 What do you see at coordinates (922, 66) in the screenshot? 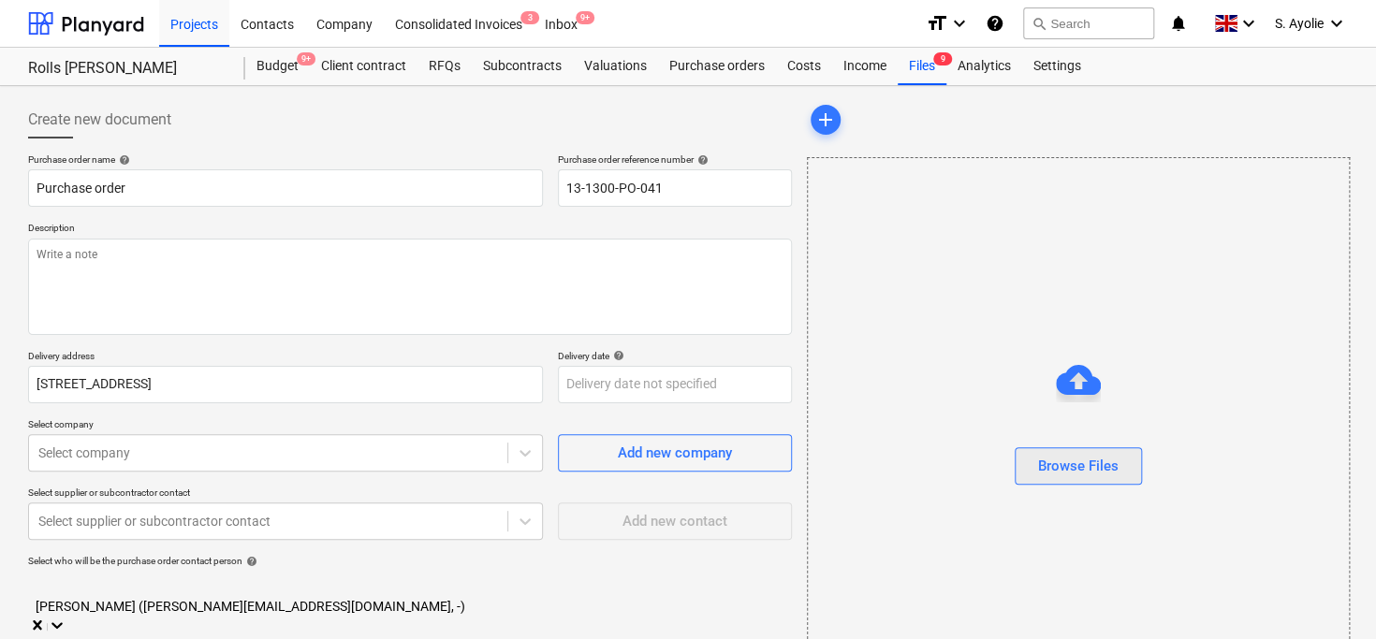
I see `a: Files9` at bounding box center [922, 66].